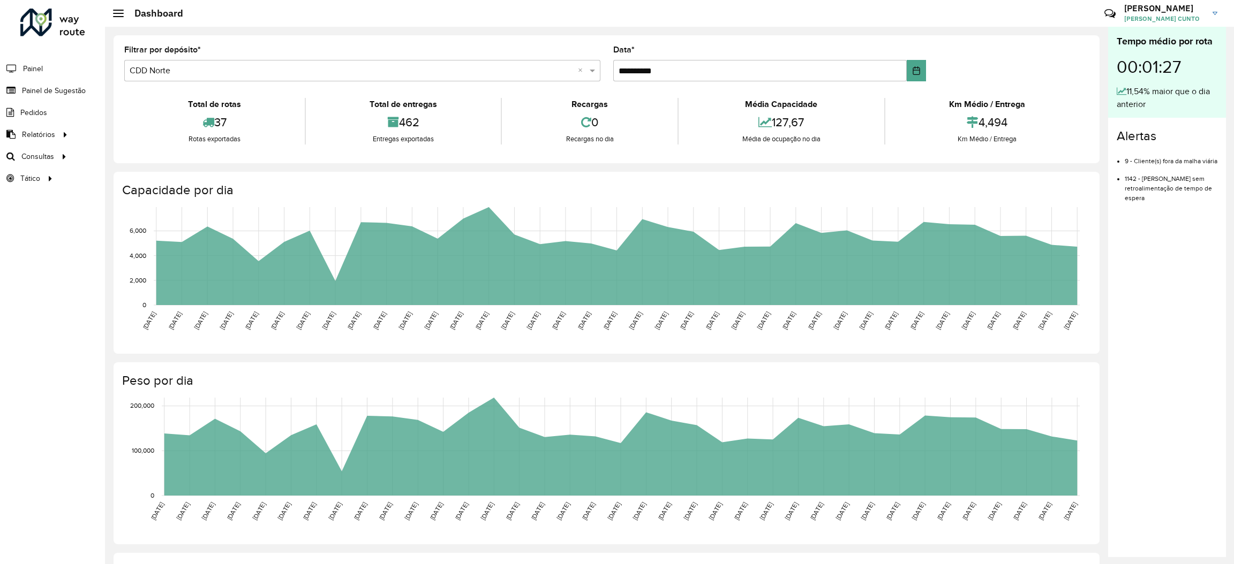 The width and height of the screenshot is (1234, 564). I want to click on h4: Alertas, so click(1167, 136).